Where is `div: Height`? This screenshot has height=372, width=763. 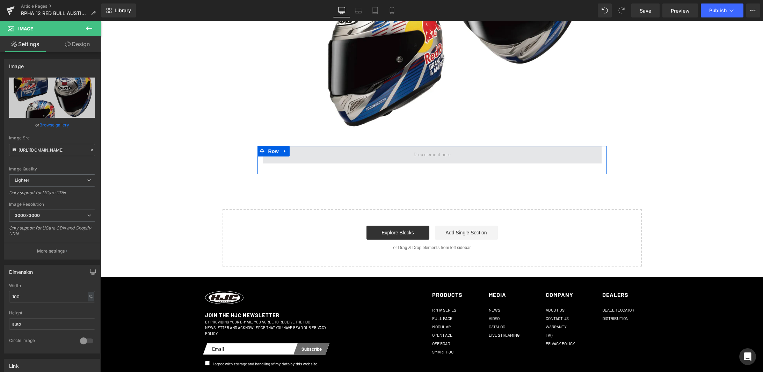 div: Height is located at coordinates (52, 313).